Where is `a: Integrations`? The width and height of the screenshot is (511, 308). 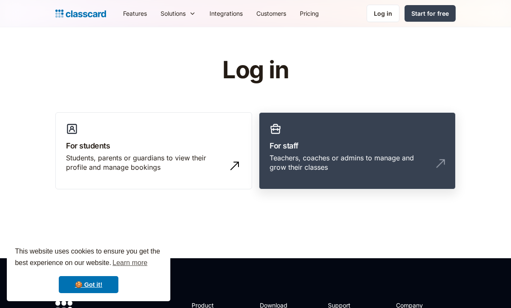 a: Integrations is located at coordinates (226, 13).